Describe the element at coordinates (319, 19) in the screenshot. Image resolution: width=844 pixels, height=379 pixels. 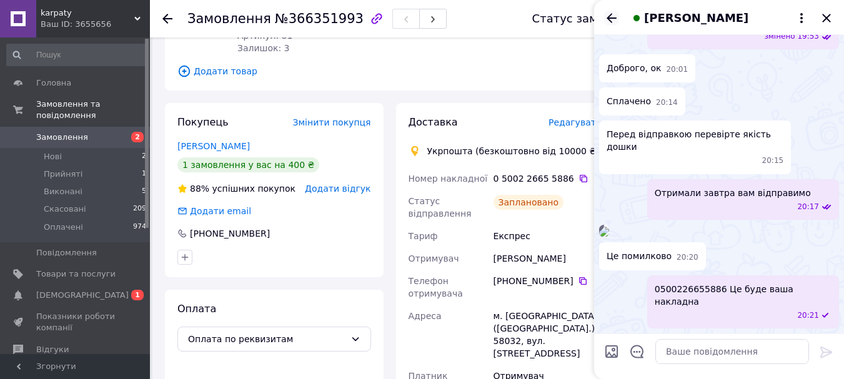
I see `span: №366351993` at that location.